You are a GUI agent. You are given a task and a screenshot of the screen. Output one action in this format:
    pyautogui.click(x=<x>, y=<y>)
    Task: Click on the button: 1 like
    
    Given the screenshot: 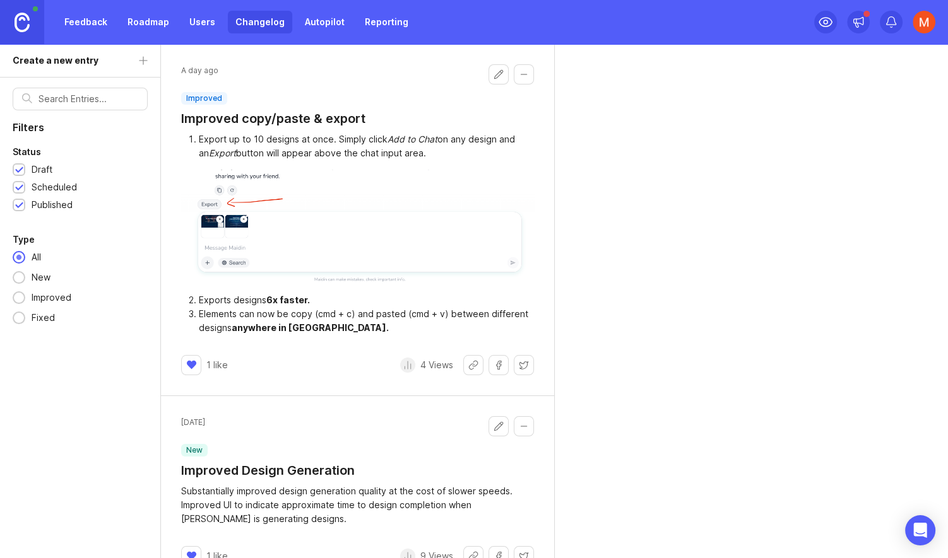 What is the action you would take?
    pyautogui.click(x=204, y=365)
    